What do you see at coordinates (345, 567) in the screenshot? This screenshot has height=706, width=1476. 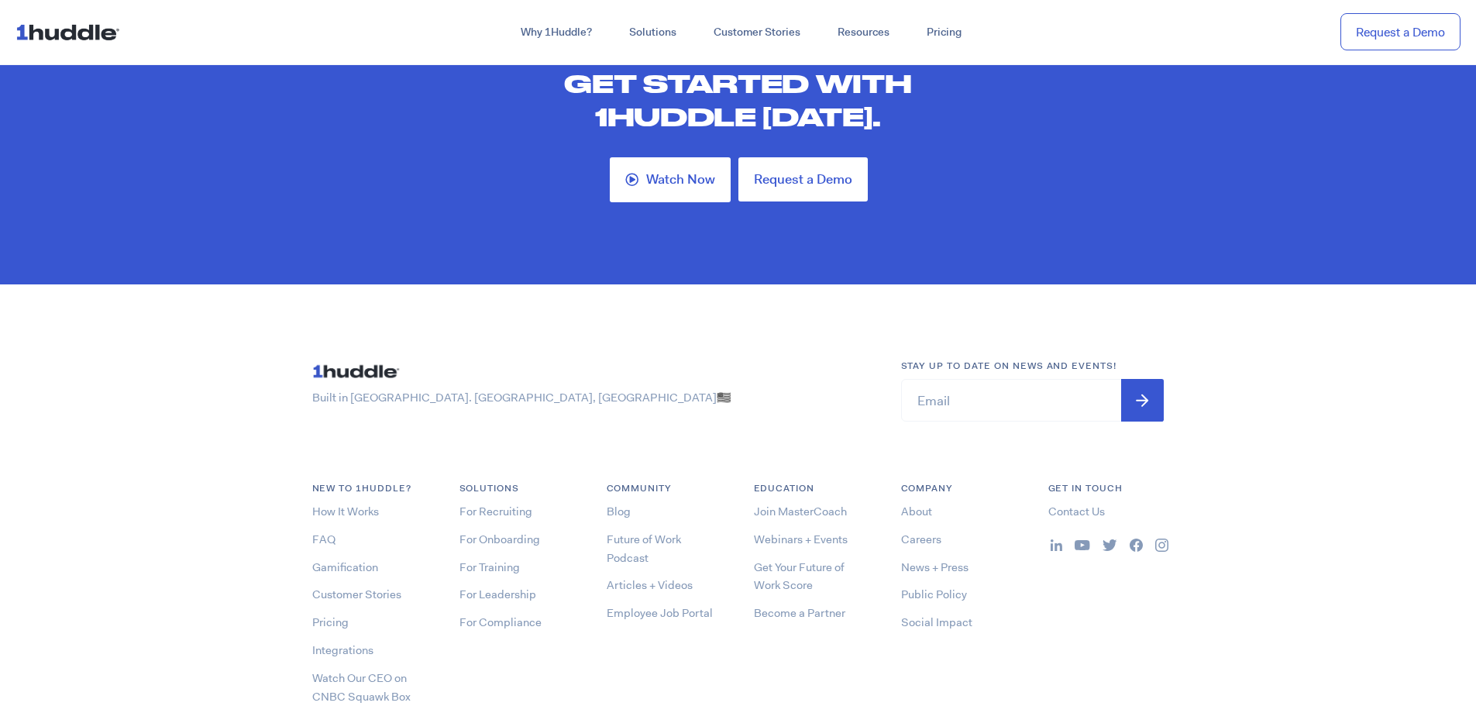 I see `a: Gamification` at bounding box center [345, 567].